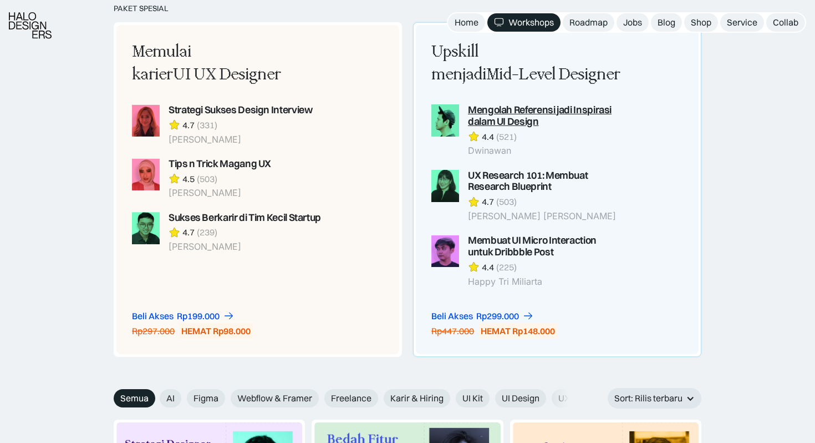 The image size is (815, 443). I want to click on a: Jobs, so click(633, 22).